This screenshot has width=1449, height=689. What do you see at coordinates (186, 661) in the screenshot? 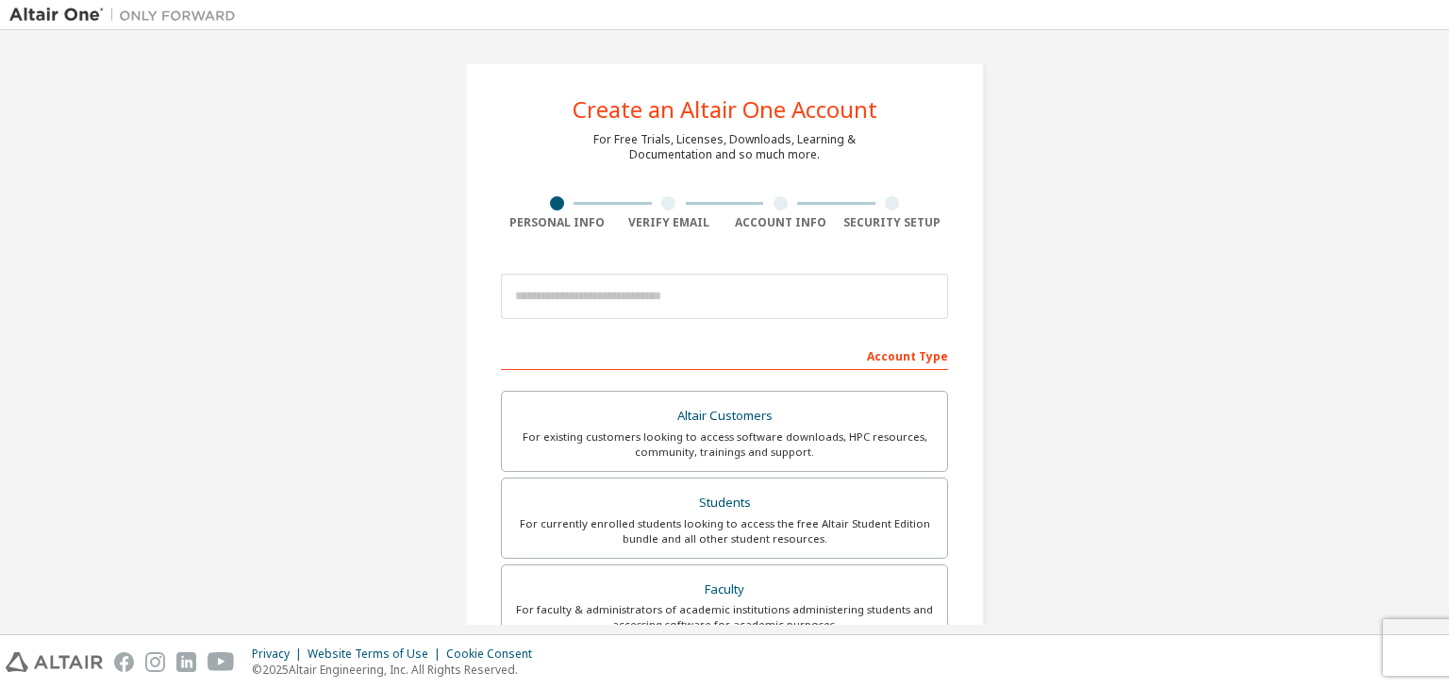
I see `img: linkedin.svg` at bounding box center [186, 661].